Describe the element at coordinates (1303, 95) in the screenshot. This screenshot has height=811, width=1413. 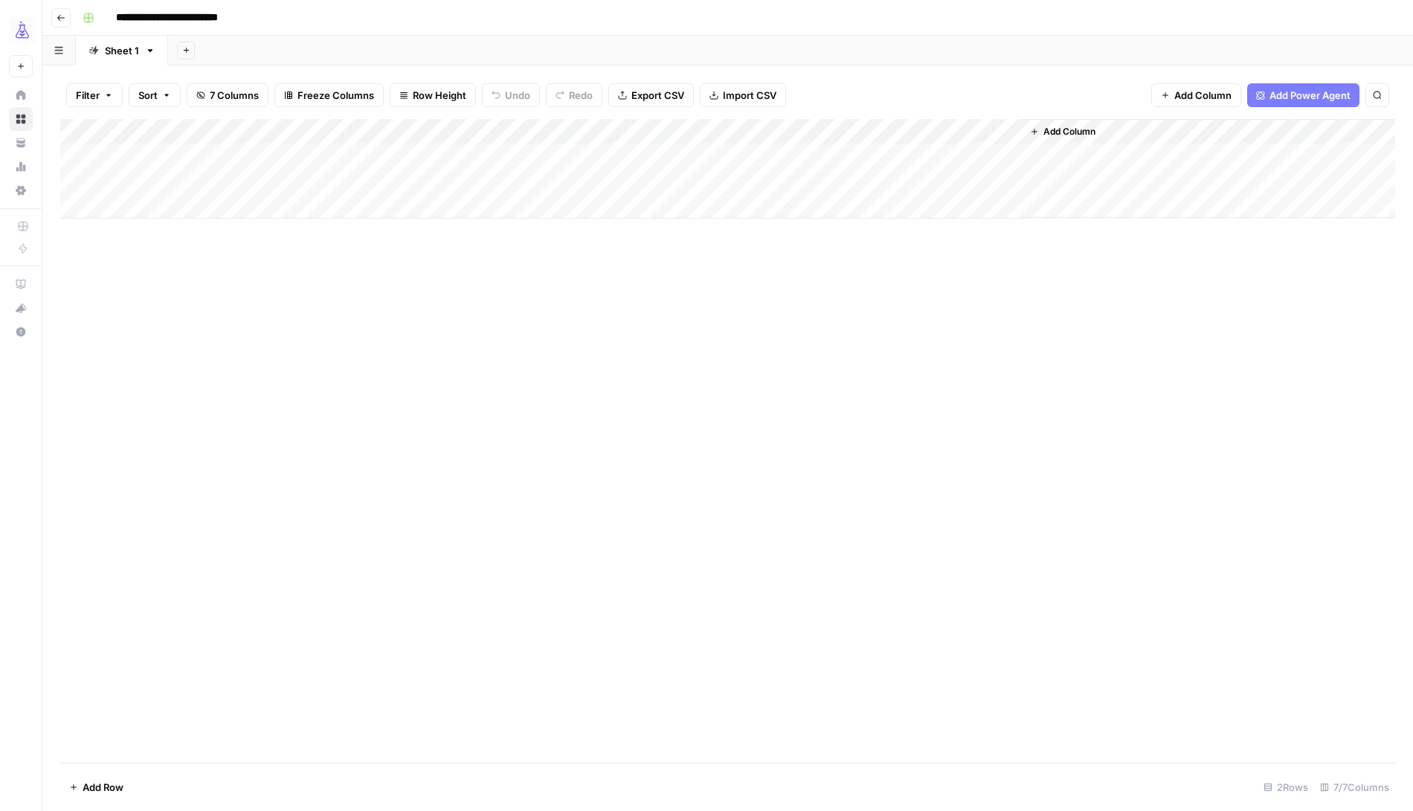
I see `button: Add Power Agent` at that location.